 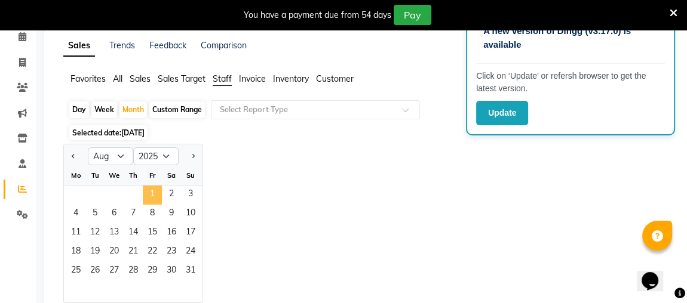 What do you see at coordinates (114, 214) in the screenshot?
I see `div: Wednesday, August 6, 2025` at bounding box center [114, 214].